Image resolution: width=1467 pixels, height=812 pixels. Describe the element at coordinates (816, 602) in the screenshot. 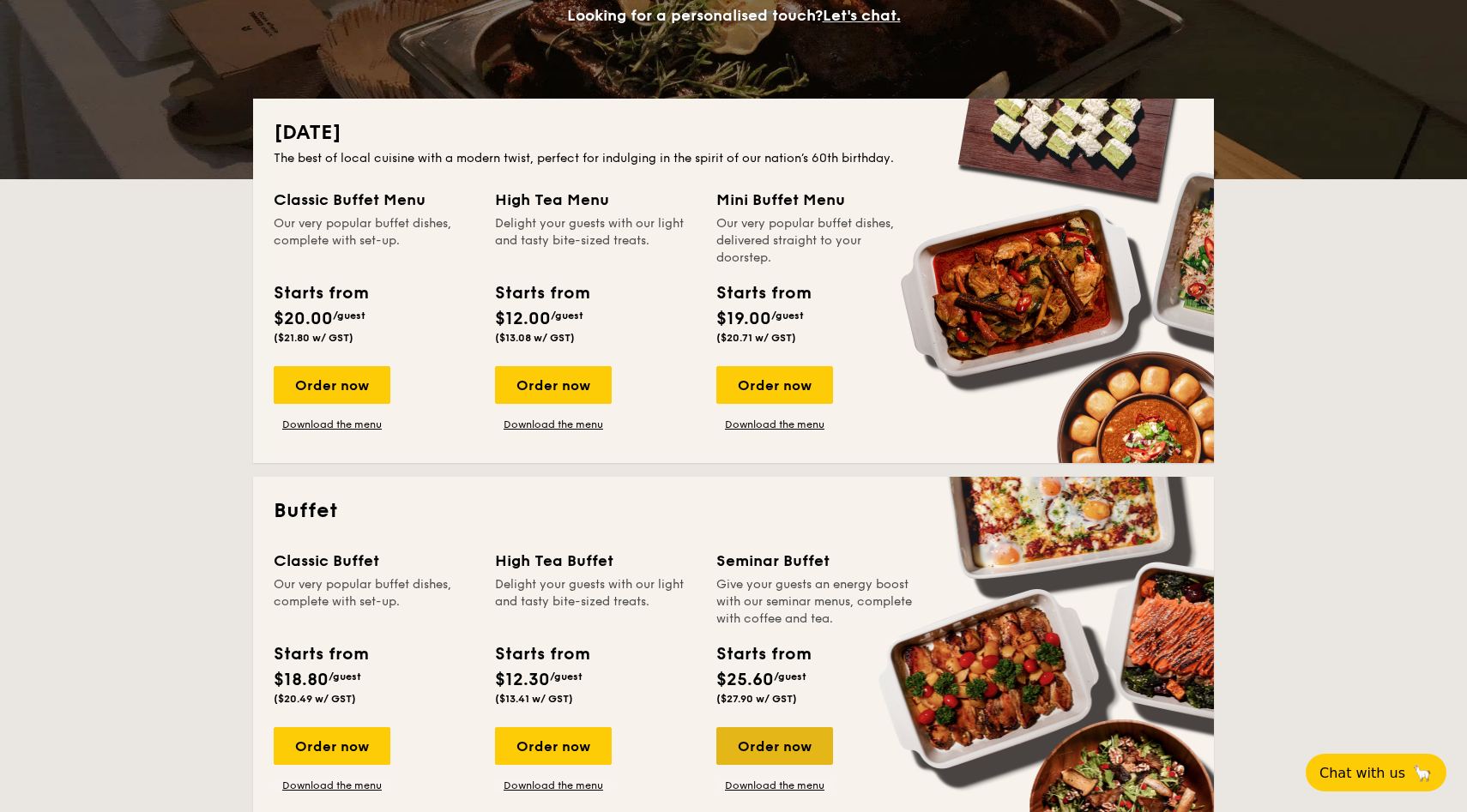

I see `div: Give your guests an energy boost with our seminar menus, complete with coffee and tea.` at that location.